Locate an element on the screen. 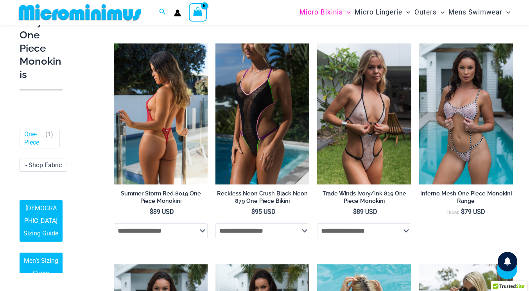 The image size is (529, 291). h2: Summer Storm Red 8019 One Piece Monokini is located at coordinates (161, 197).